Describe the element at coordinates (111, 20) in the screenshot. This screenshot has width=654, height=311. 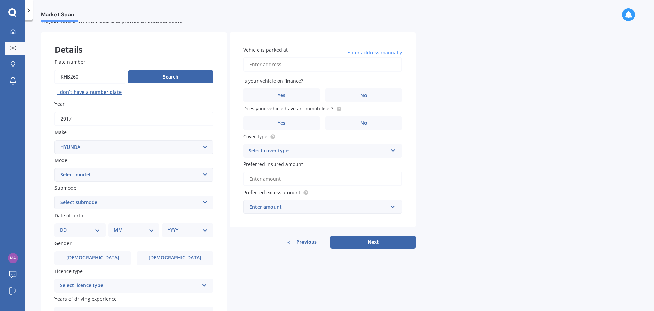
I see `span: We just need a few more details to provide an accurate quote` at that location.